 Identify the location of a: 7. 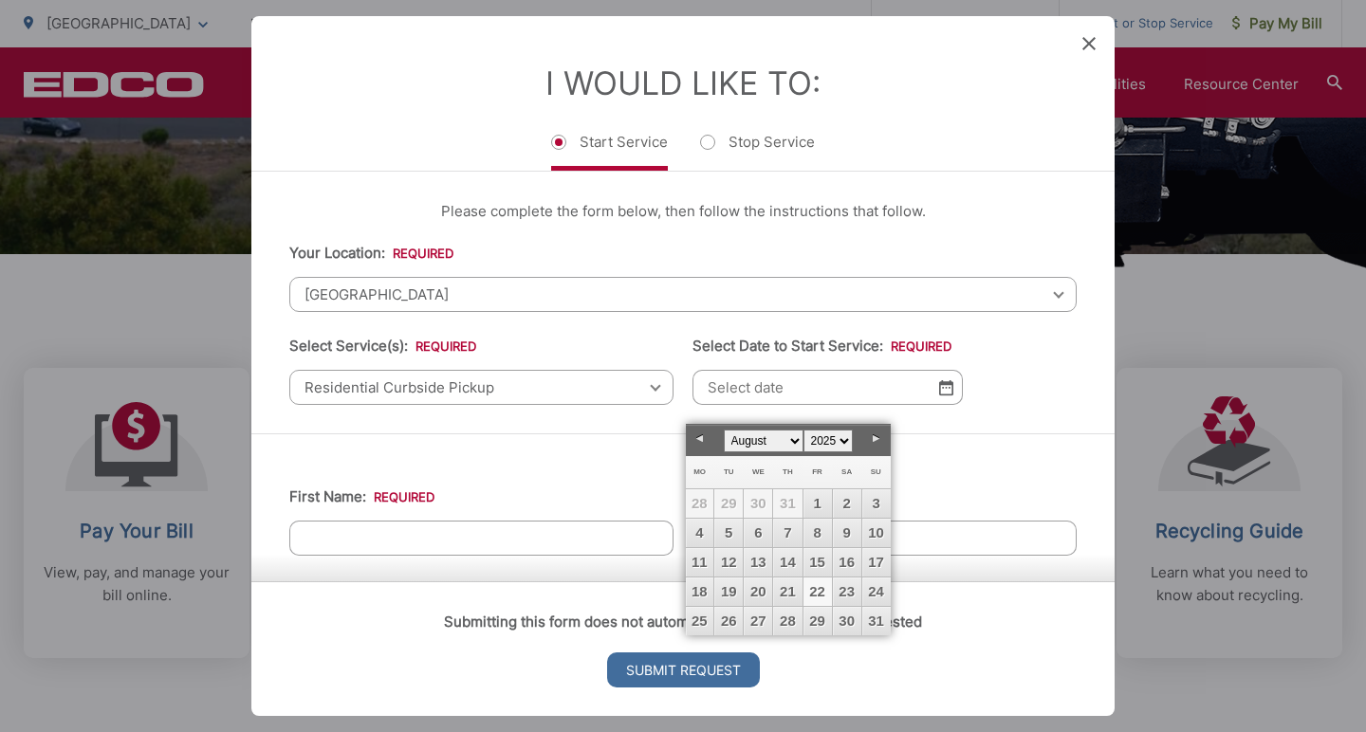
(787, 533).